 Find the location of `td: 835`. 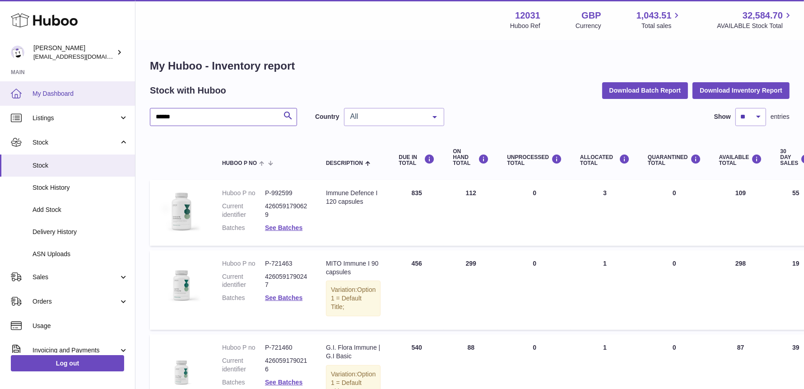

td: 835 is located at coordinates (416, 213).